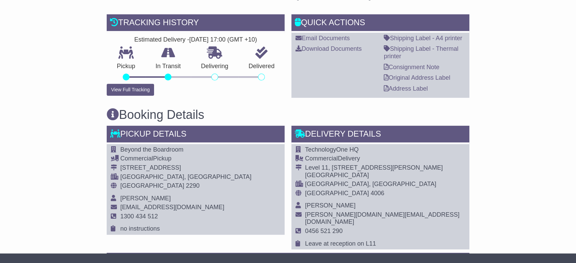 The image size is (576, 263). What do you see at coordinates (186, 159) in the screenshot?
I see `div: Pickup` at bounding box center [186, 159].